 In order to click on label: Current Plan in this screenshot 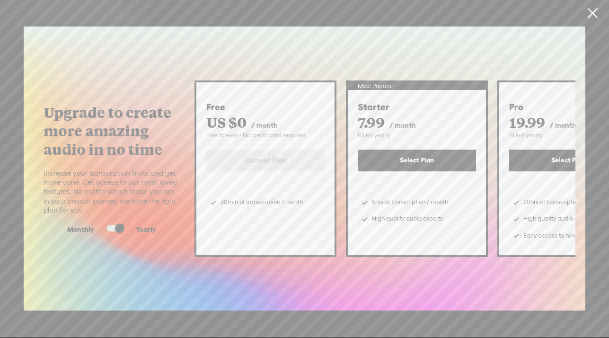, I will do `click(265, 160)`.